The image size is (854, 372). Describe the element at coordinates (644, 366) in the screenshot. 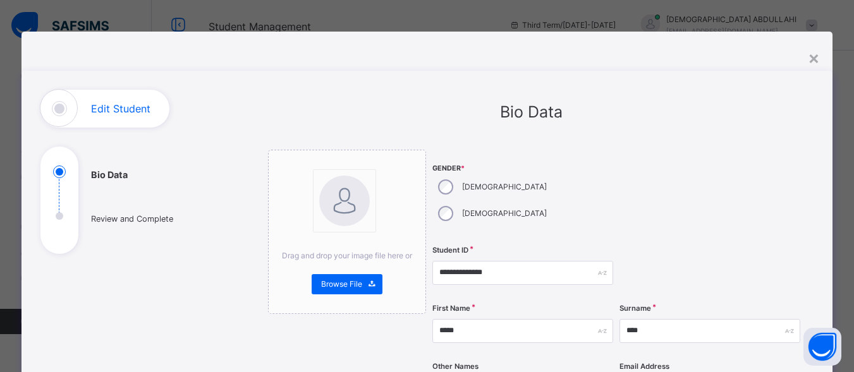

I see `label: Email Address` at that location.